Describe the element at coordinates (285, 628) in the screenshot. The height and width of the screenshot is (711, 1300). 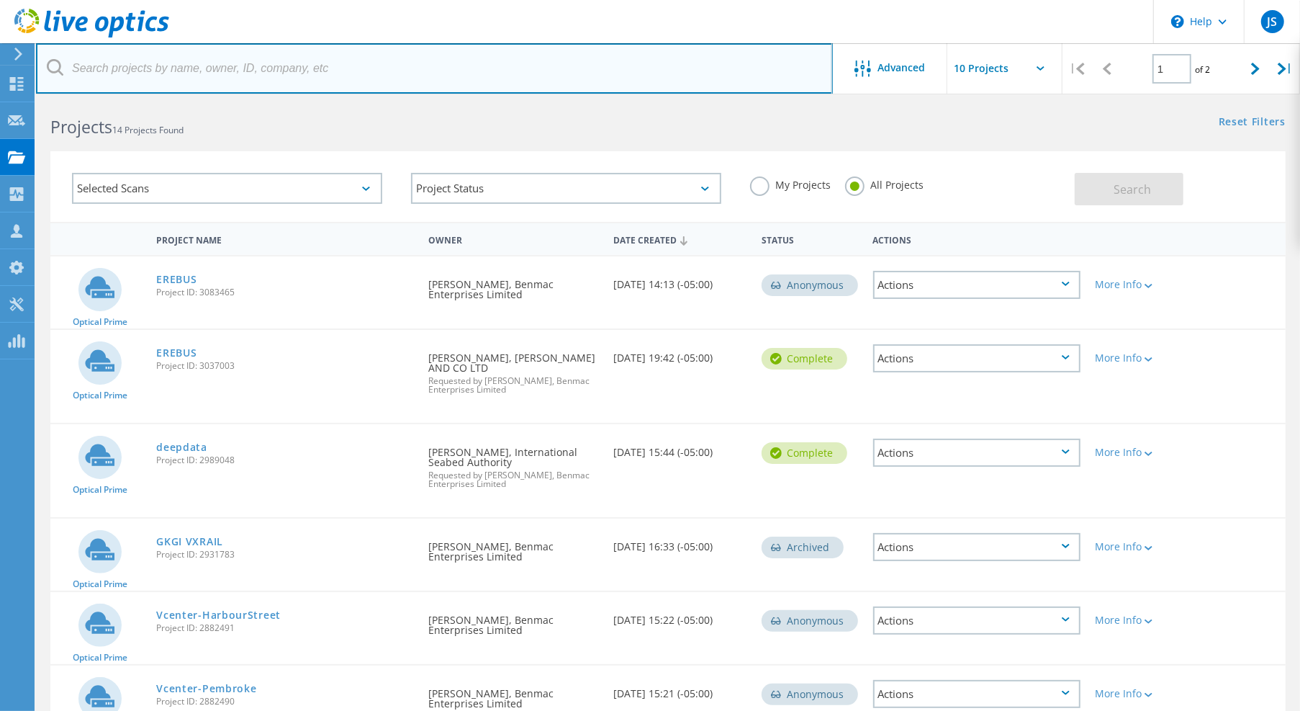
I see `span: Project ID: 2882491` at that location.